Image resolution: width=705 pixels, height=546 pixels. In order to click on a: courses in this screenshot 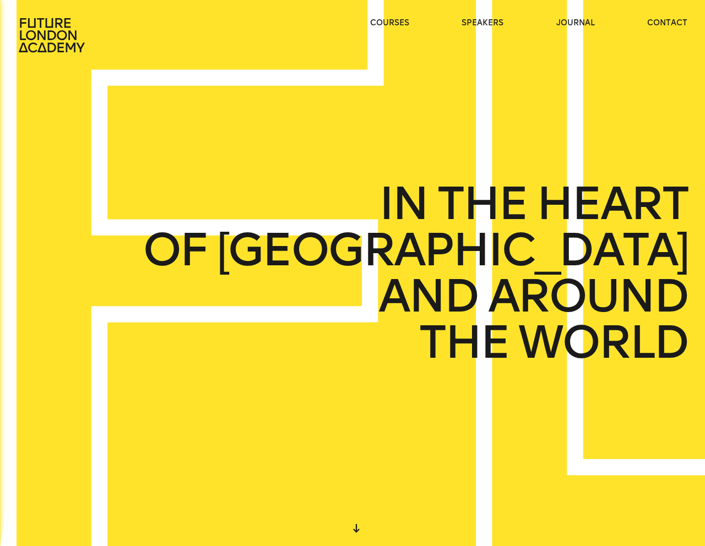, I will do `click(389, 23)`.